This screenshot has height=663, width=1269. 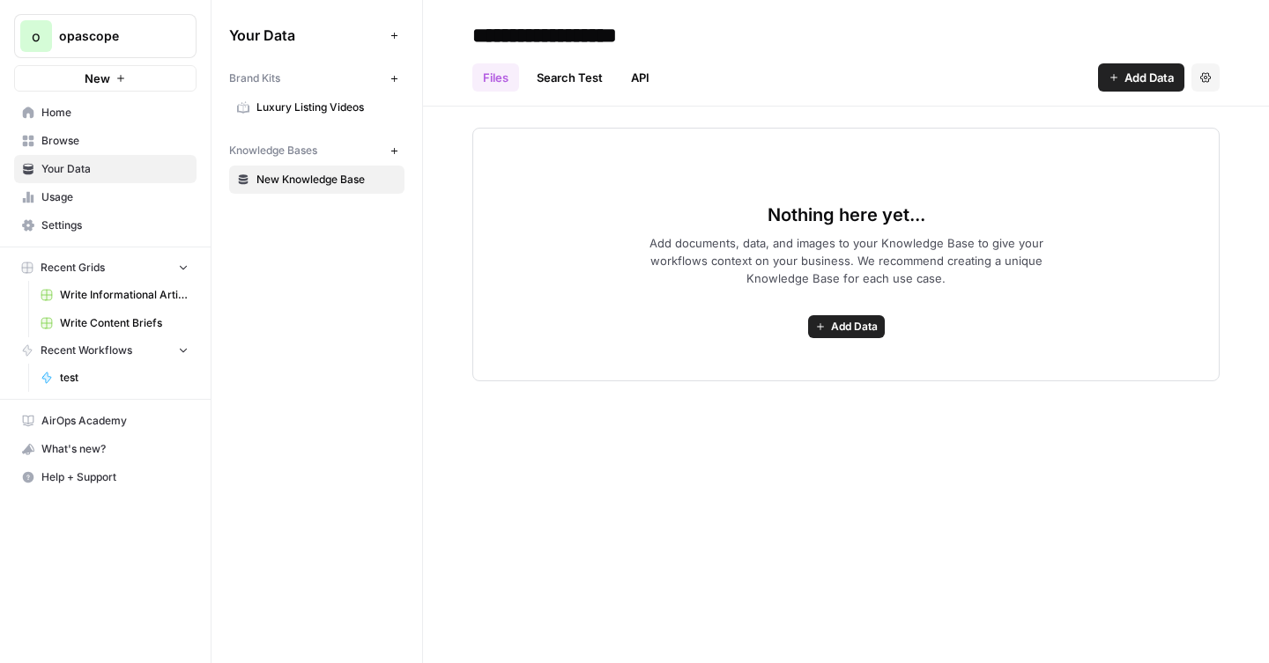 What do you see at coordinates (124, 378) in the screenshot?
I see `span: test` at bounding box center [124, 378].